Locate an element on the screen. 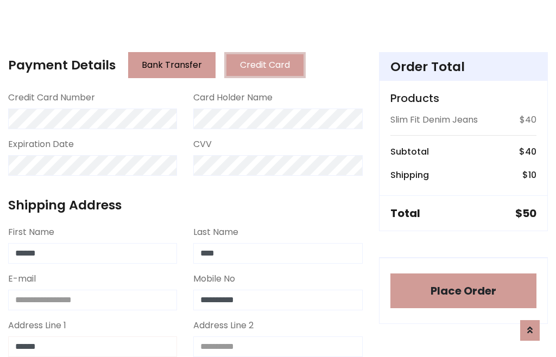 The height and width of the screenshot is (357, 556). span: 40 is located at coordinates (530, 151).